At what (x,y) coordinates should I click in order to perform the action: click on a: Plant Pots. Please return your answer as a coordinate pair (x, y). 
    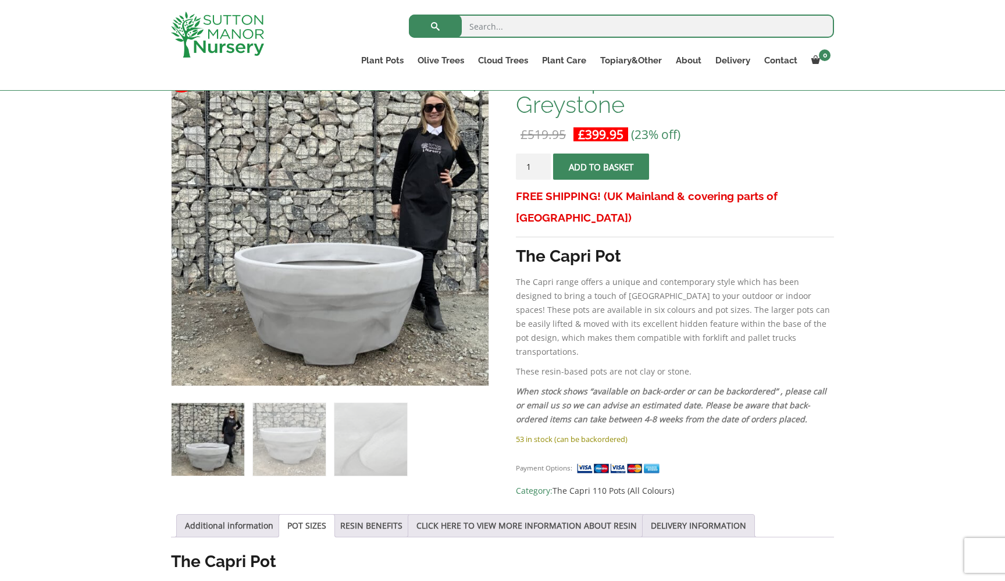
    Looking at the image, I should click on (382, 60).